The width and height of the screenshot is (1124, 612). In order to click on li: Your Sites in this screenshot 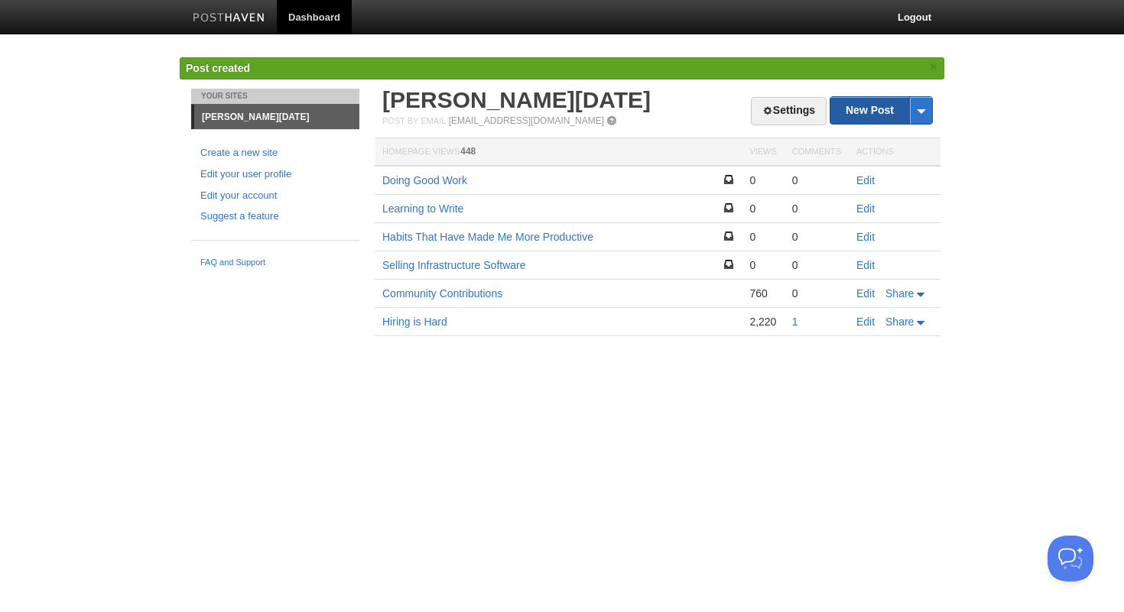, I will do `click(275, 96)`.